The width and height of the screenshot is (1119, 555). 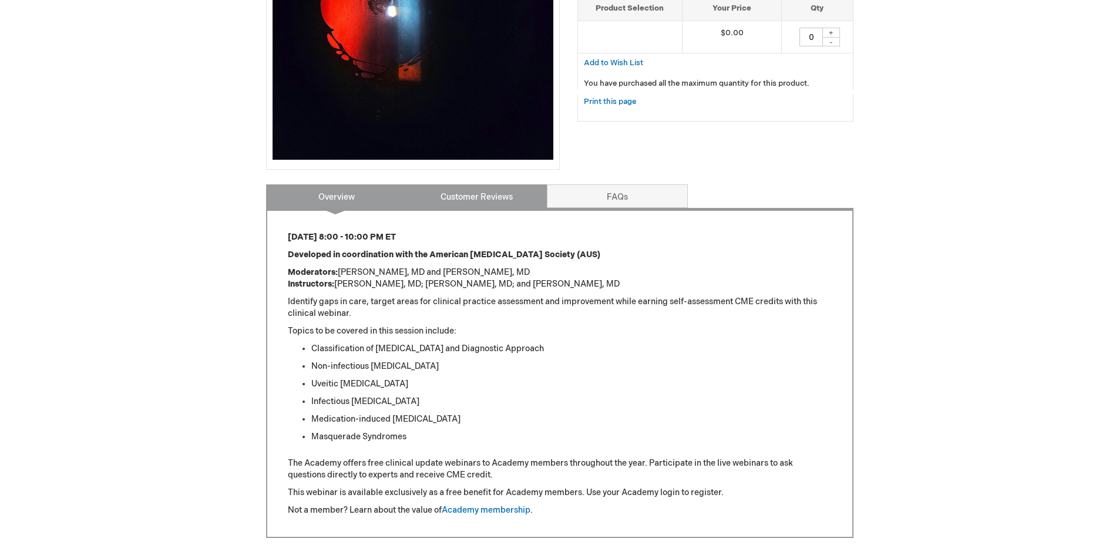 I want to click on a: Add to Wish List, so click(x=613, y=62).